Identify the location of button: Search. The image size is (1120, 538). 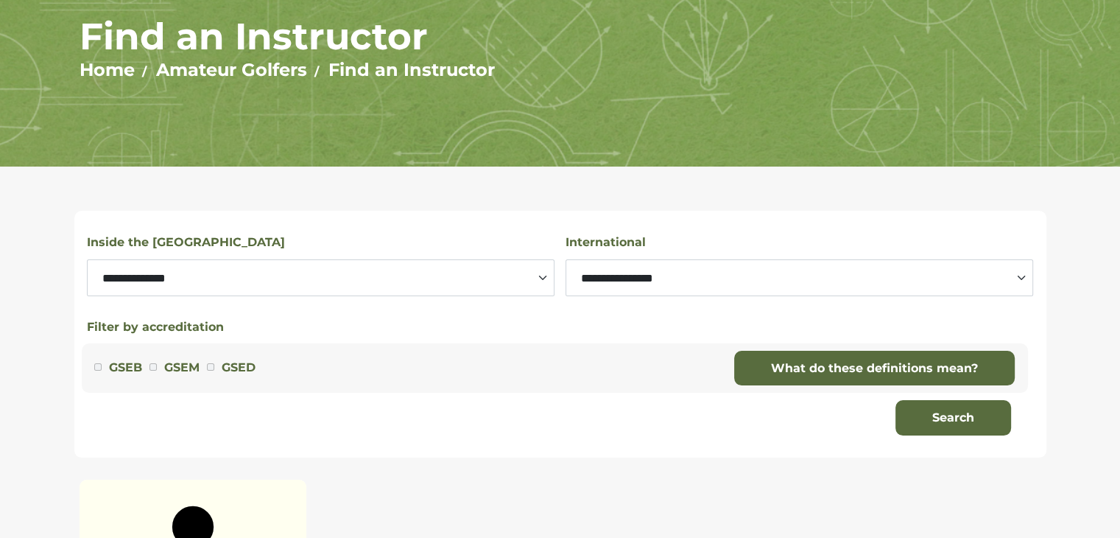
(953, 418).